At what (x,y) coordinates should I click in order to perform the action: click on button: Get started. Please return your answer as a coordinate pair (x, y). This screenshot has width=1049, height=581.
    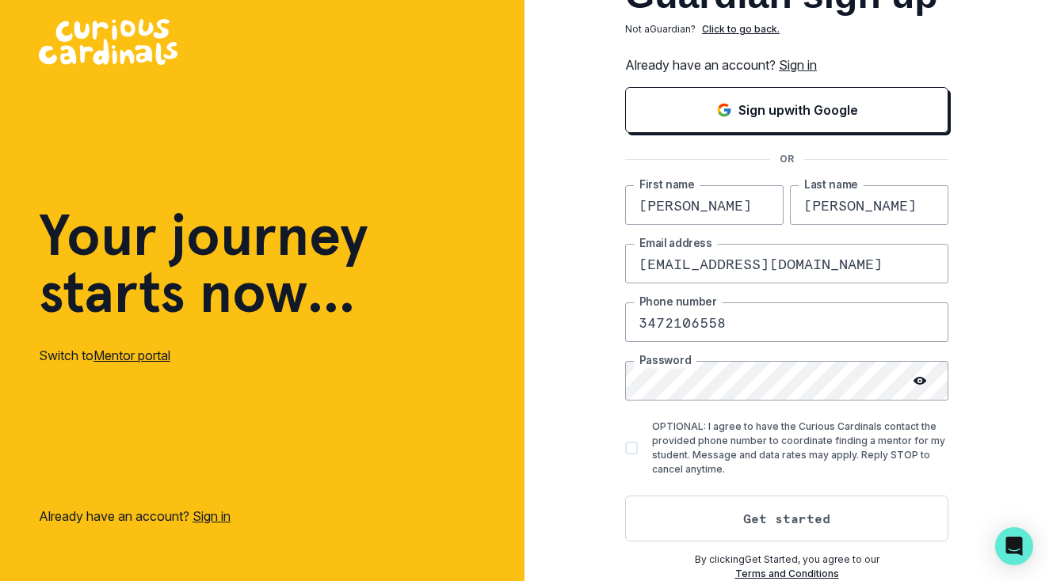
    Looking at the image, I should click on (786, 519).